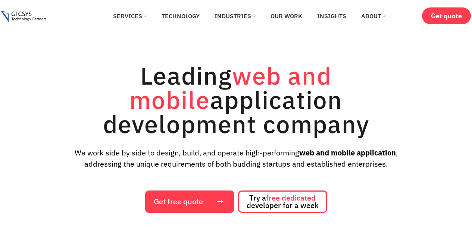  What do you see at coordinates (282, 202) in the screenshot?
I see `a: Try afree dedicated developer for a week` at bounding box center [282, 202].